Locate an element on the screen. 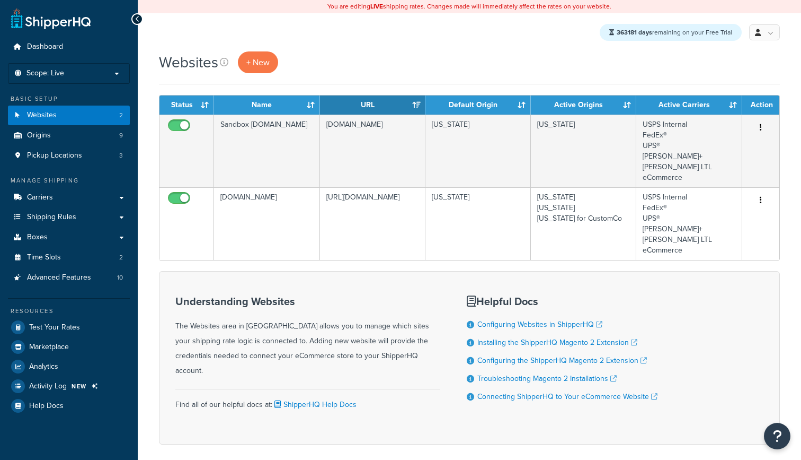 This screenshot has height=460, width=801. li: Help Docs is located at coordinates (69, 405).